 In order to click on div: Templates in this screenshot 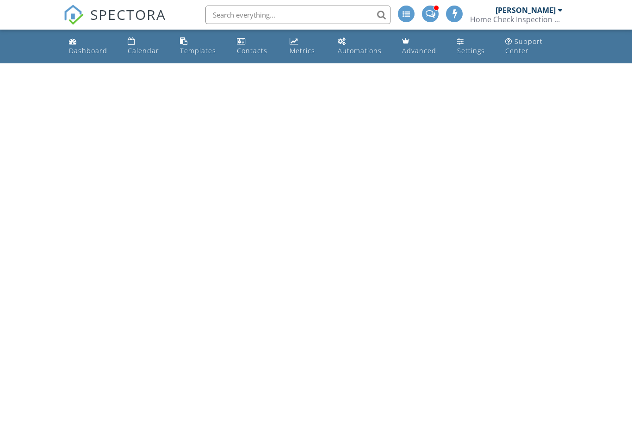, I will do `click(198, 50)`.